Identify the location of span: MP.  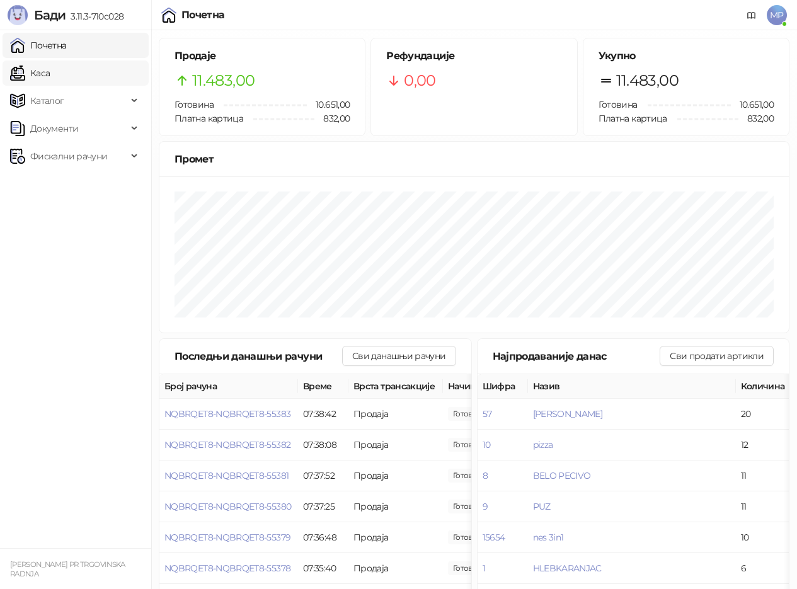
(777, 15).